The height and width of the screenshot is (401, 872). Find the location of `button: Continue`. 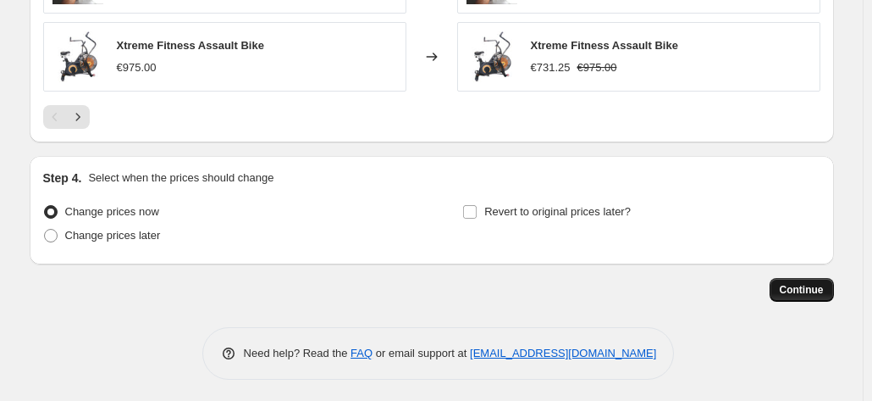

button: Continue is located at coordinates (802, 290).